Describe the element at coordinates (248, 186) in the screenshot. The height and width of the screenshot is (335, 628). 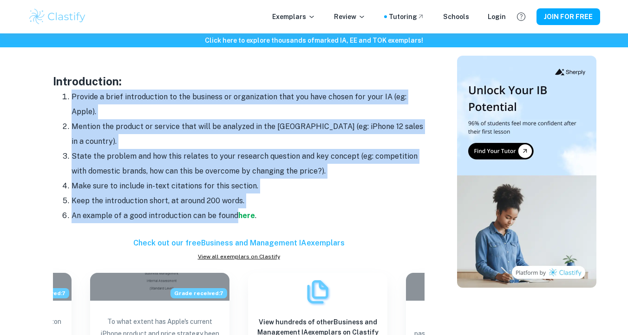
I see `li: Make sure to include in-text citations for this section.` at that location.